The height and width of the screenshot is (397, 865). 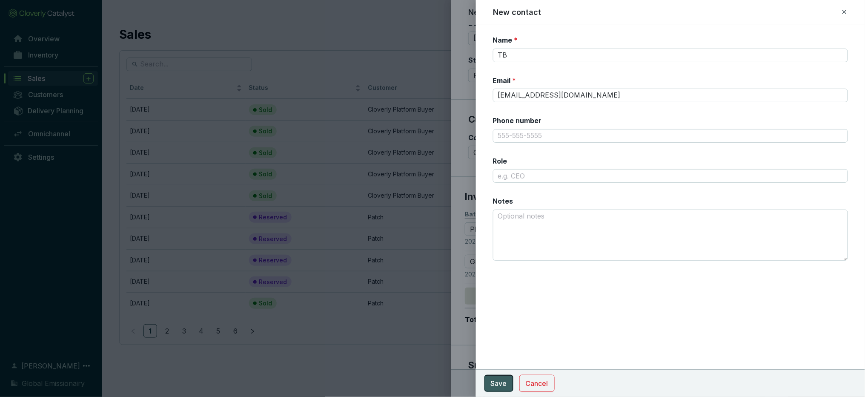 I want to click on input: e.g. CEO, so click(x=670, y=176).